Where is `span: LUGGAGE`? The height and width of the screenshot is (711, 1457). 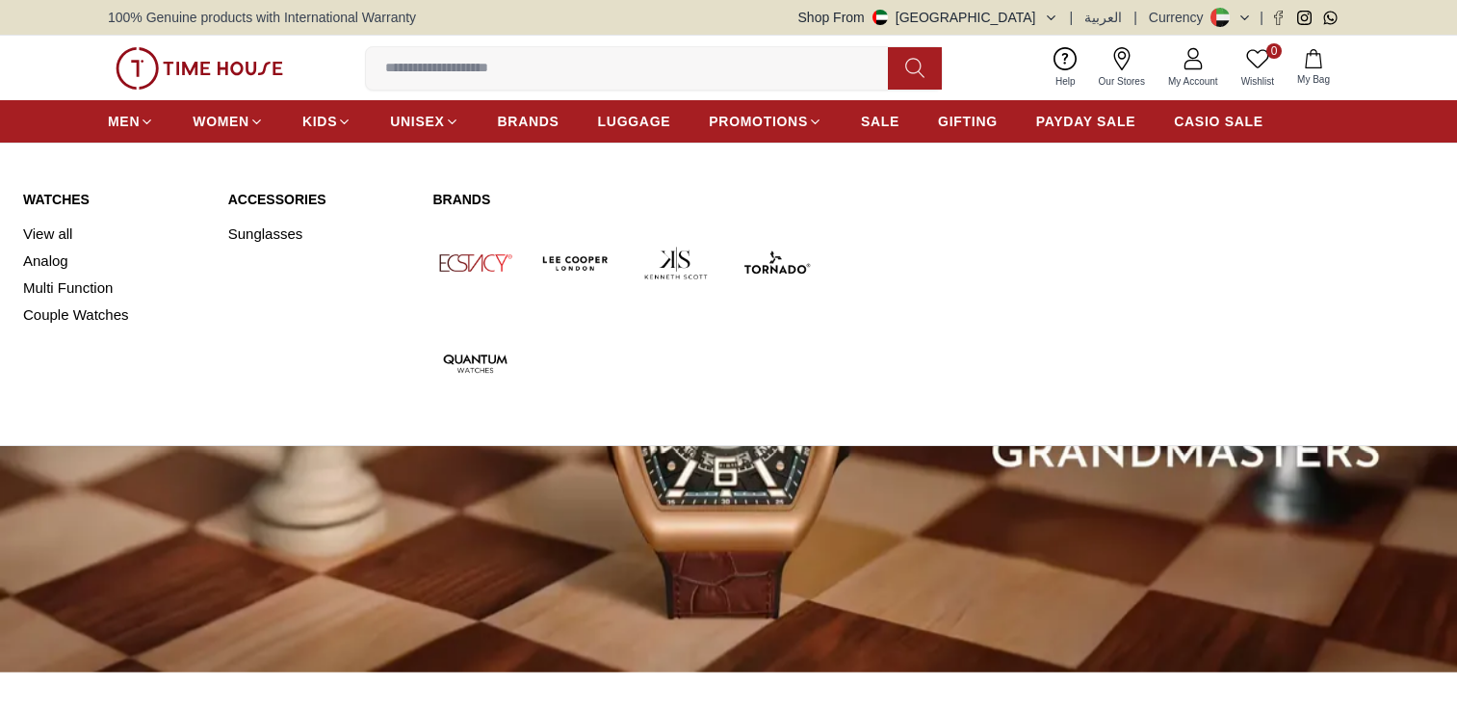 span: LUGGAGE is located at coordinates (635, 121).